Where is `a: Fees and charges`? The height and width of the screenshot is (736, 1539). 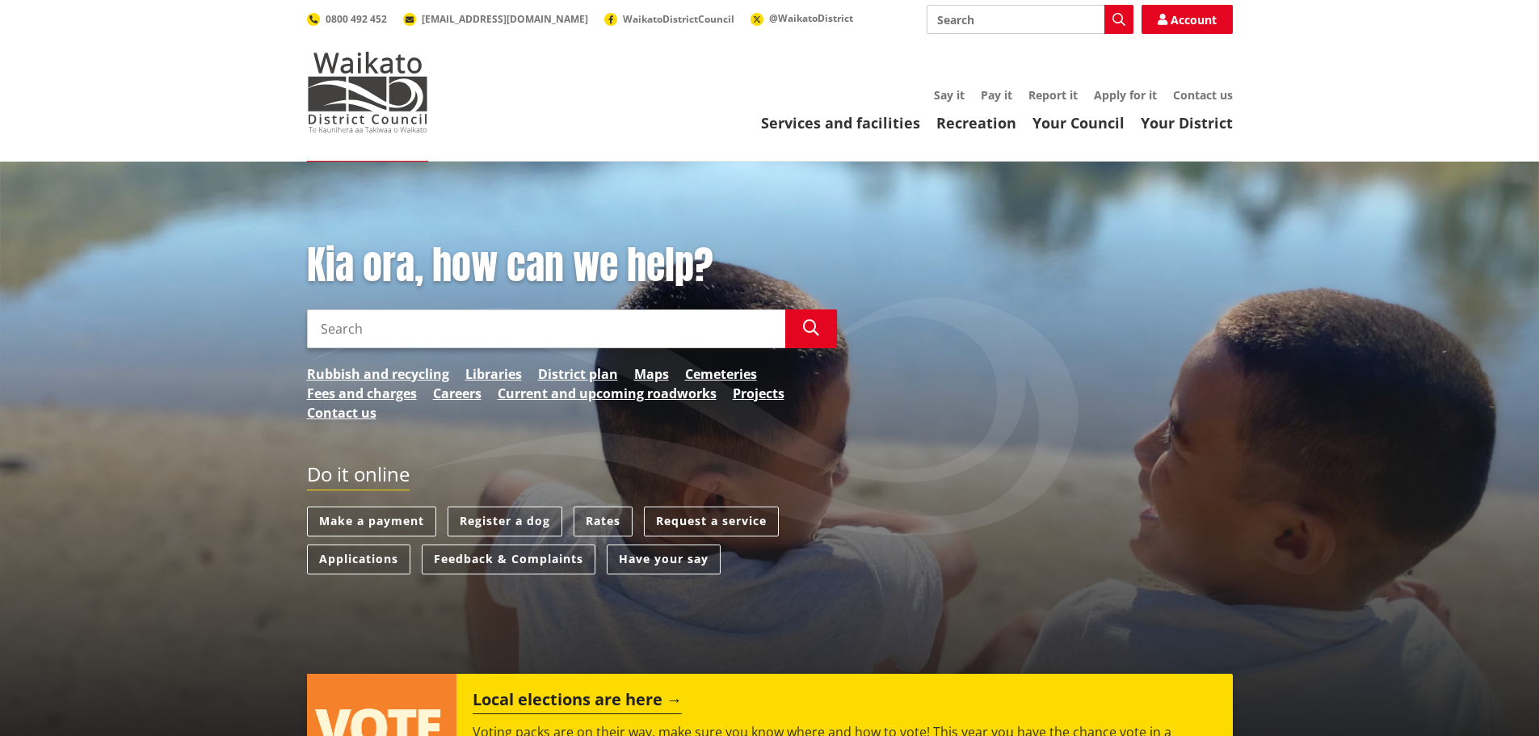
a: Fees and charges is located at coordinates (362, 393).